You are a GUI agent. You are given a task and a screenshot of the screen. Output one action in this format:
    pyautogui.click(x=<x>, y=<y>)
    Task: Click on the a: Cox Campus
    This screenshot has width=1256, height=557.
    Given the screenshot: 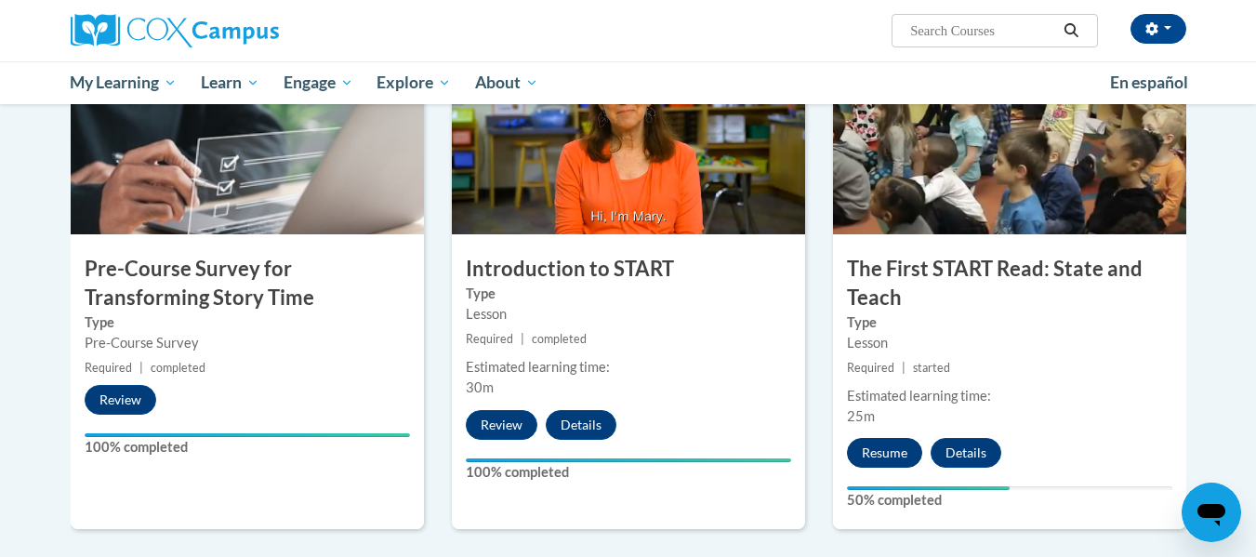 What is the action you would take?
    pyautogui.click(x=247, y=31)
    